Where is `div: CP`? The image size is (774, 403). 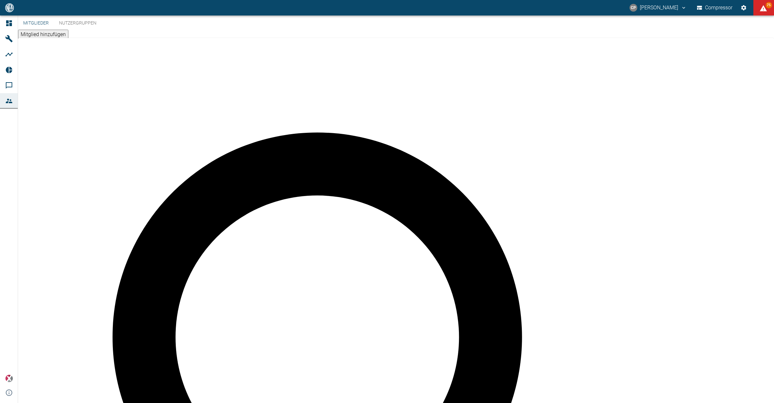
div: CP is located at coordinates (634, 8).